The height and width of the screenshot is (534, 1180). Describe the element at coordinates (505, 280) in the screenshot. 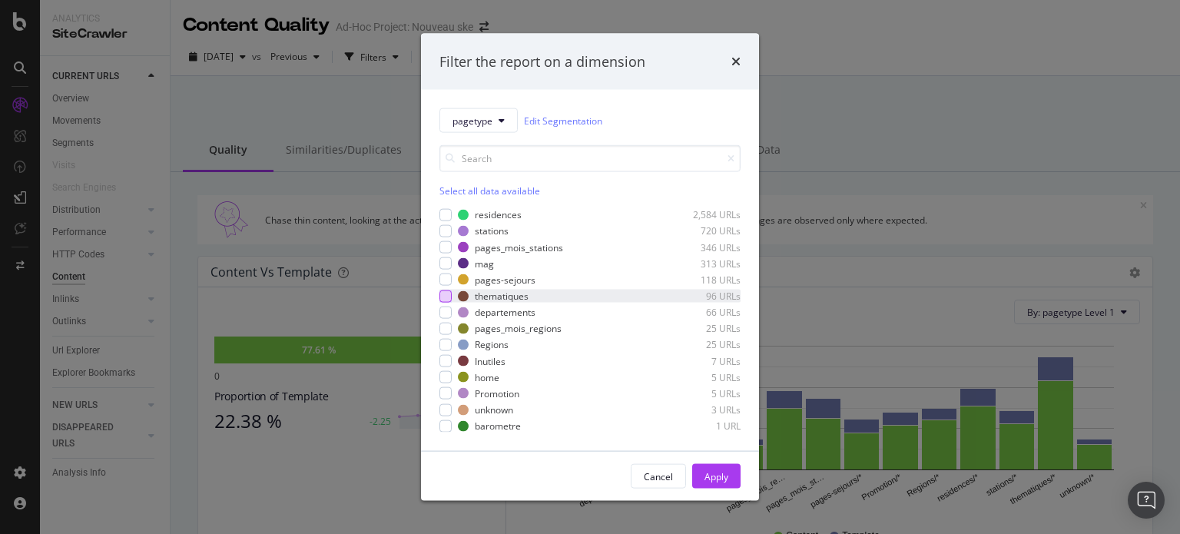

I see `div: pages-sejours` at that location.